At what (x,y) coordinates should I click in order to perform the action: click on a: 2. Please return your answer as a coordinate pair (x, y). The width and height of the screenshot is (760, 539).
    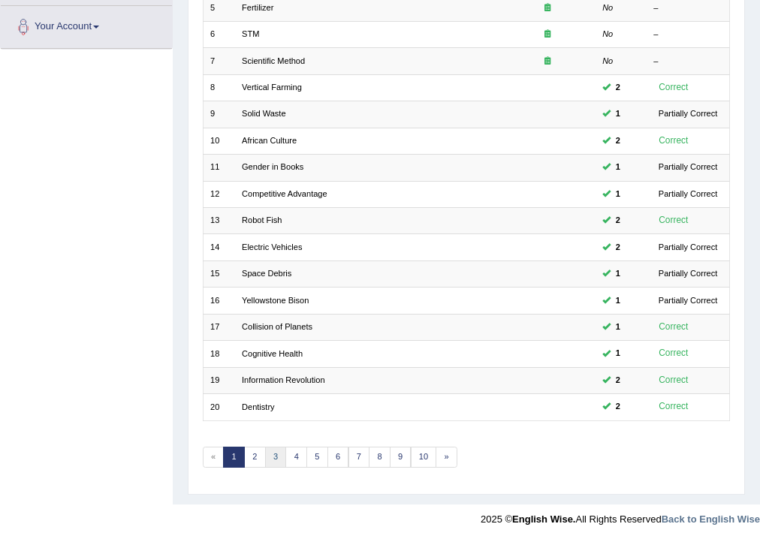
    Looking at the image, I should click on (254, 457).